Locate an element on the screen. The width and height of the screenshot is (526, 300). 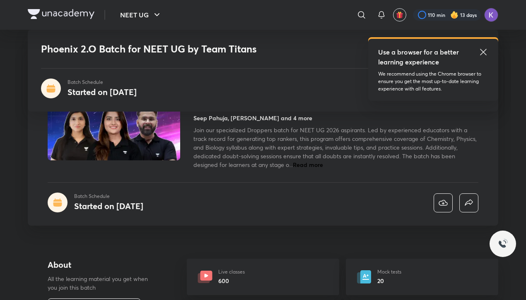
a: Company Logo is located at coordinates (61, 15).